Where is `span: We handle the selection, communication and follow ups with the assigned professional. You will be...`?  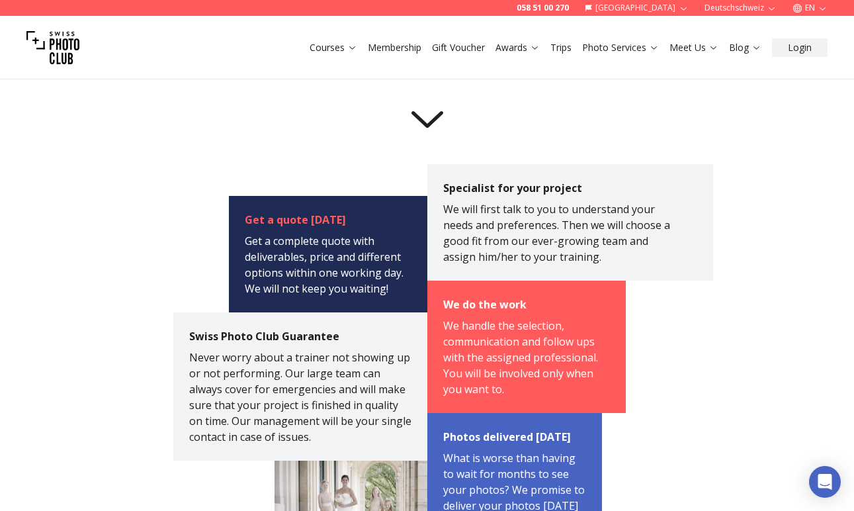
span: We handle the selection, communication and follow ups with the assigned professional. You will be... is located at coordinates (521, 357).